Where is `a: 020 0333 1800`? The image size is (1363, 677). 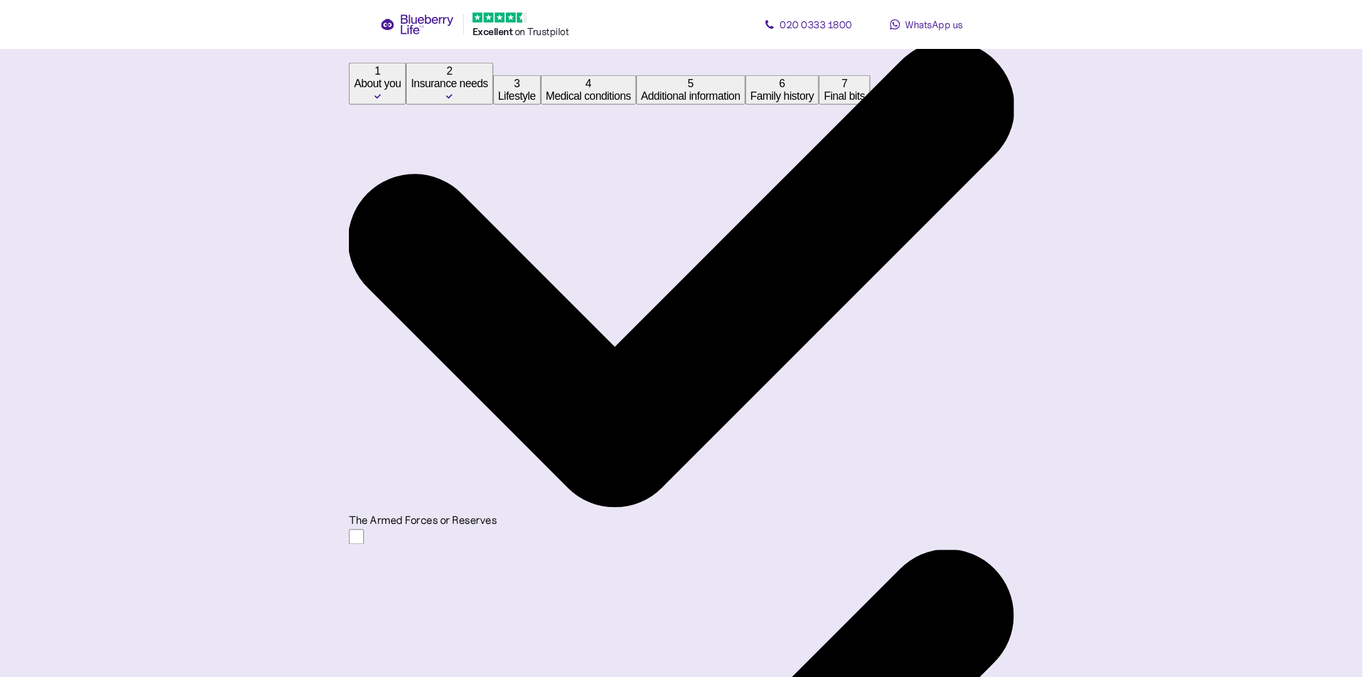
a: 020 0333 1800 is located at coordinates (808, 24).